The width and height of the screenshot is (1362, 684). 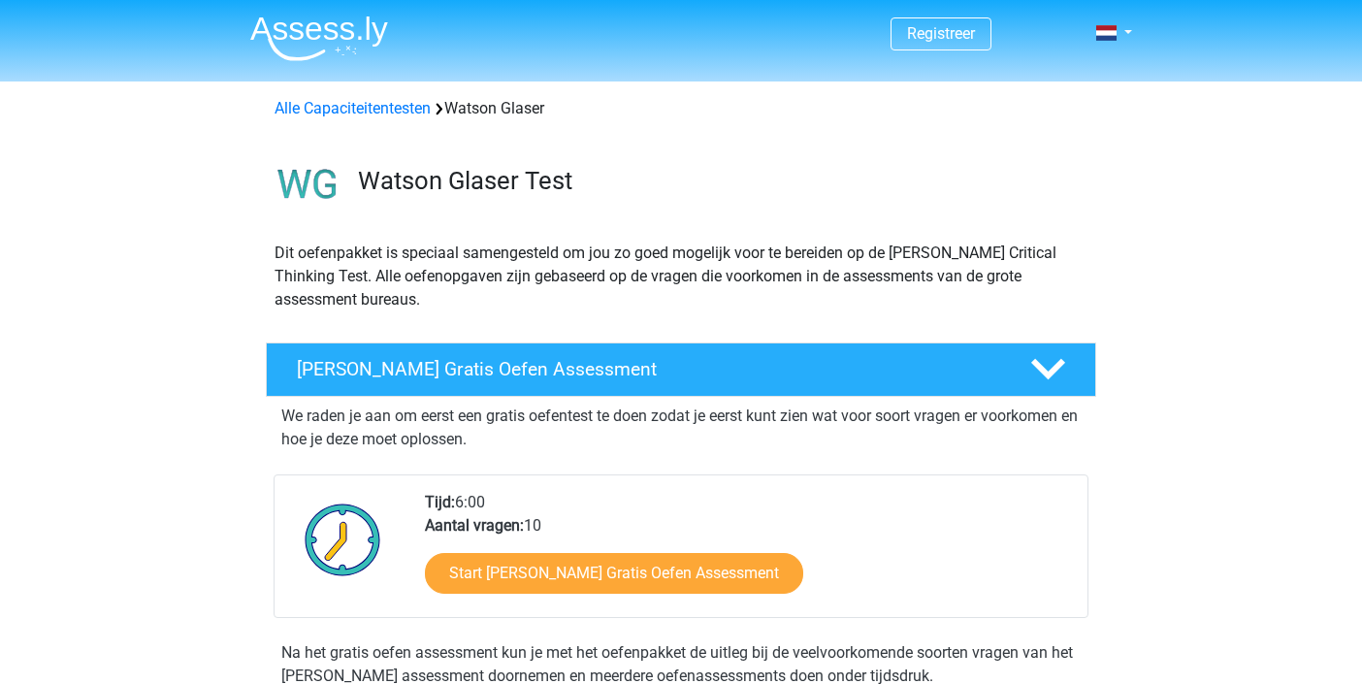 I want to click on h3: Watson Glaser Test, so click(x=719, y=180).